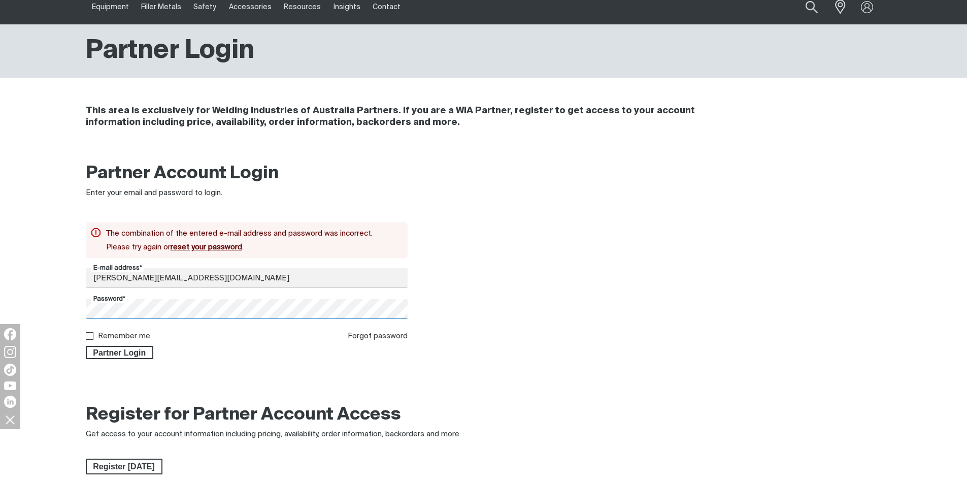 The width and height of the screenshot is (967, 480). What do you see at coordinates (247, 174) in the screenshot?
I see `h2: Partner Account Login` at bounding box center [247, 174].